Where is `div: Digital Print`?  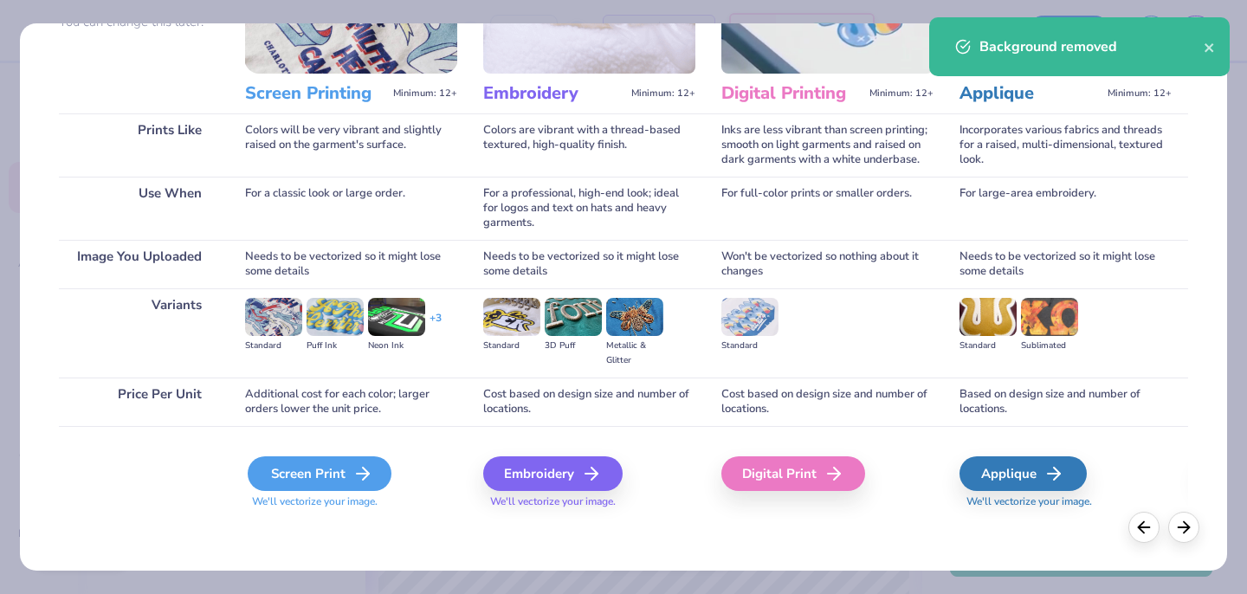
div: Digital Print is located at coordinates (793, 474).